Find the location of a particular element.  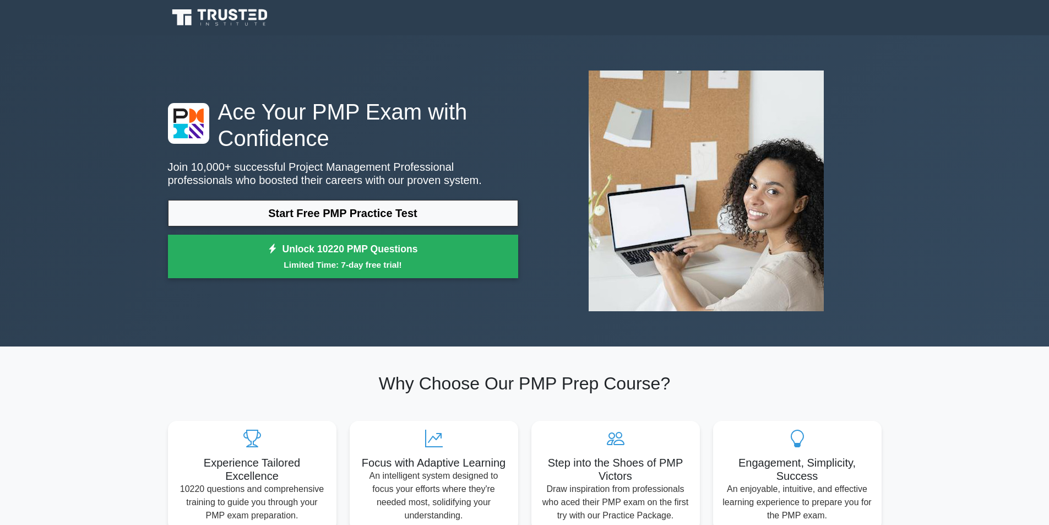

h5: Experience Tailored Excellence is located at coordinates (252, 469).